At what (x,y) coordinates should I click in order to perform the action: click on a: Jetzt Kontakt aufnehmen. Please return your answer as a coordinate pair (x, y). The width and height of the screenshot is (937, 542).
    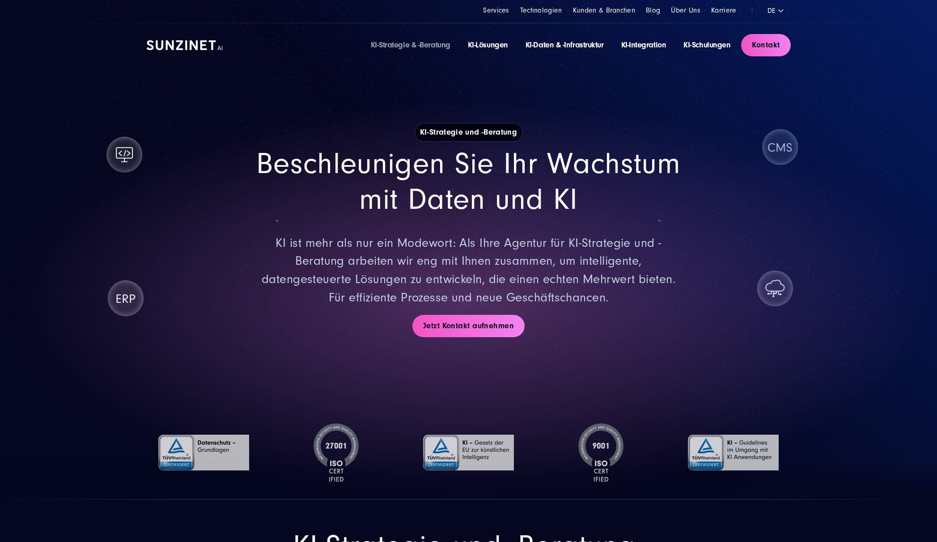
    Looking at the image, I should click on (468, 326).